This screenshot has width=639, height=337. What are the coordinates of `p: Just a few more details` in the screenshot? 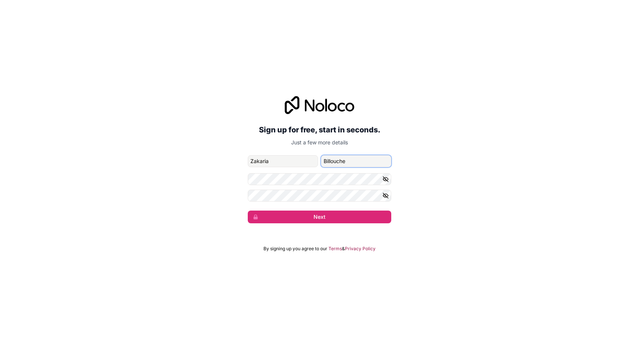 It's located at (319, 142).